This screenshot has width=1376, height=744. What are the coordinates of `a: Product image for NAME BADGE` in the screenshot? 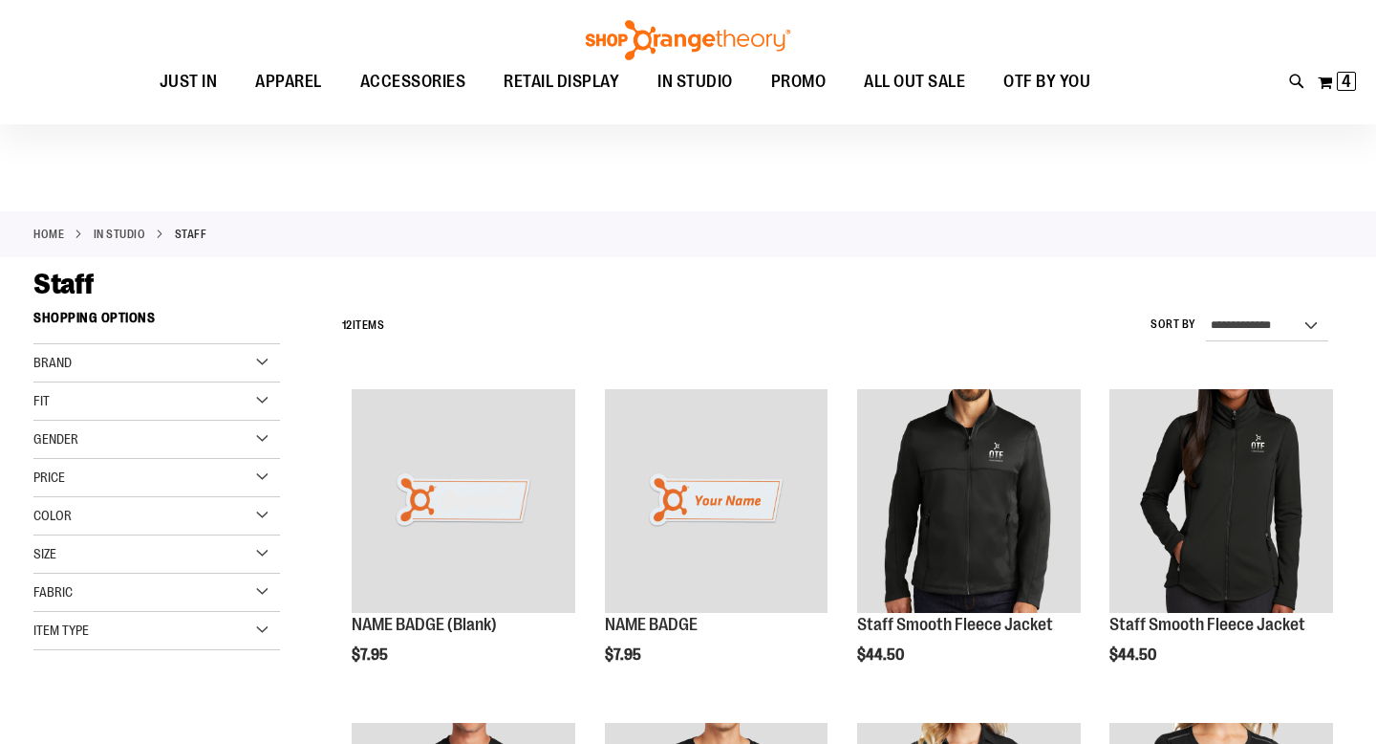 It's located at (717, 502).